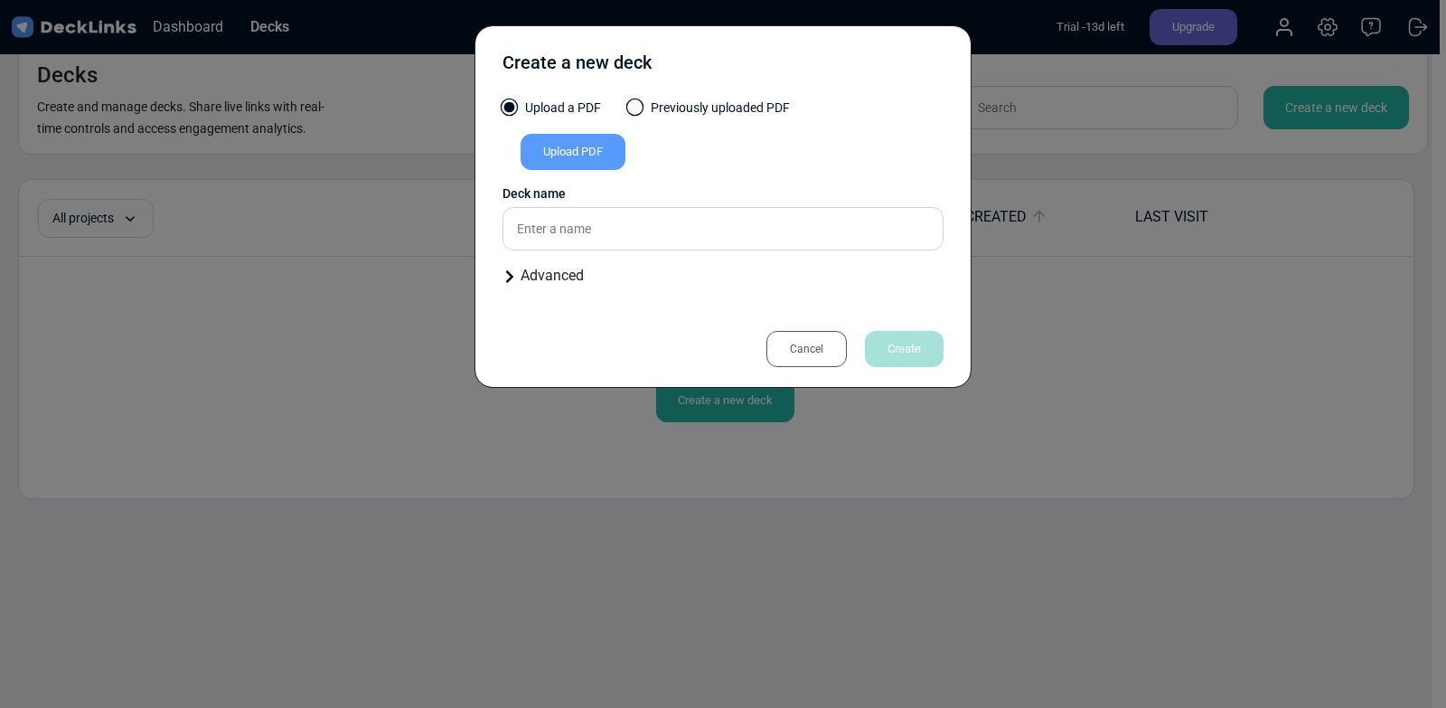  What do you see at coordinates (806, 349) in the screenshot?
I see `div: Cancel` at bounding box center [806, 349].